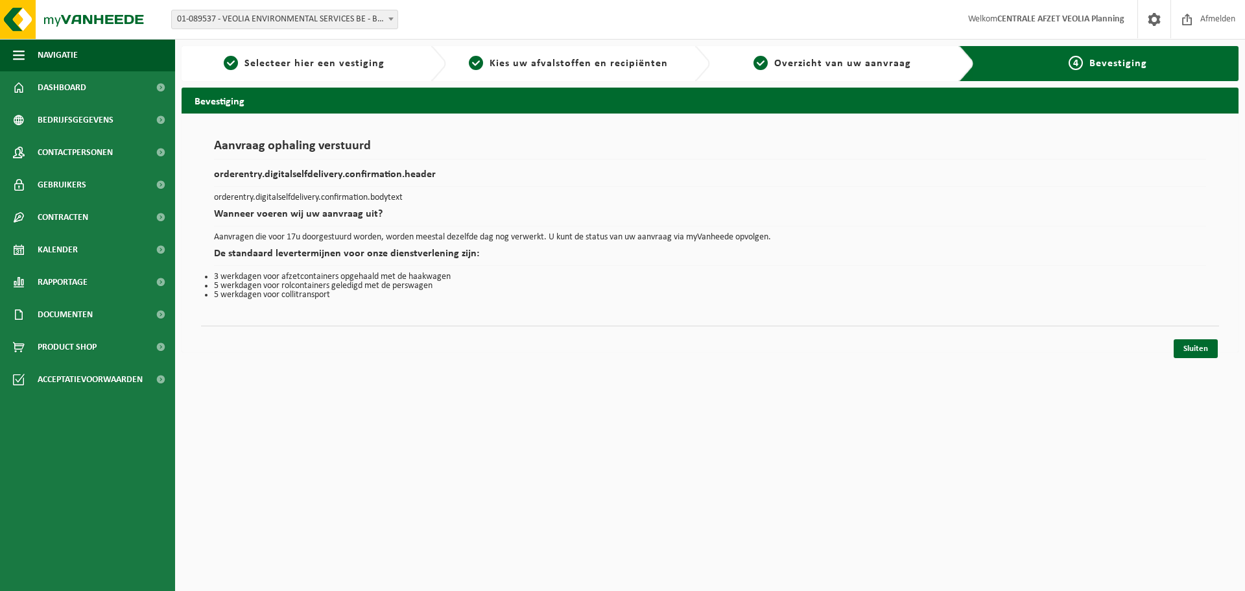 Image resolution: width=1245 pixels, height=591 pixels. I want to click on li: 5 werkdagen voor rolcontainers geledigd met de perswagen, so click(710, 286).